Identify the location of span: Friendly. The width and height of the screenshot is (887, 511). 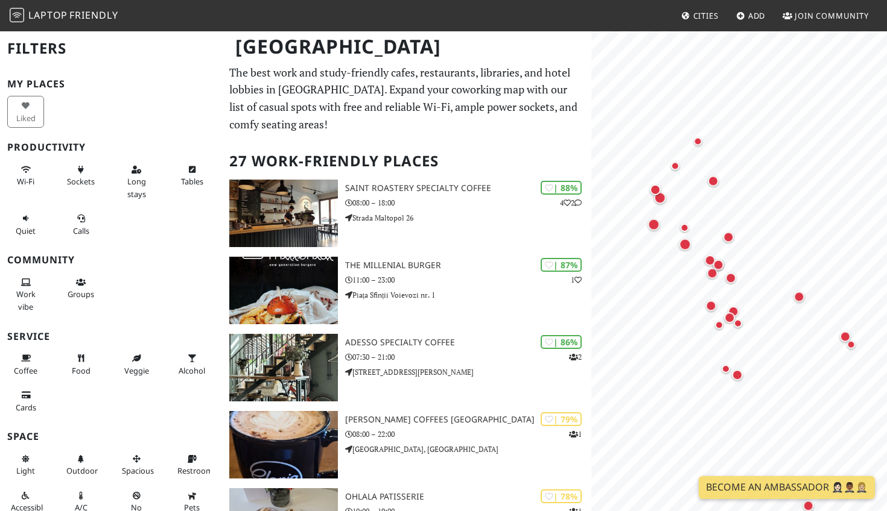
(93, 15).